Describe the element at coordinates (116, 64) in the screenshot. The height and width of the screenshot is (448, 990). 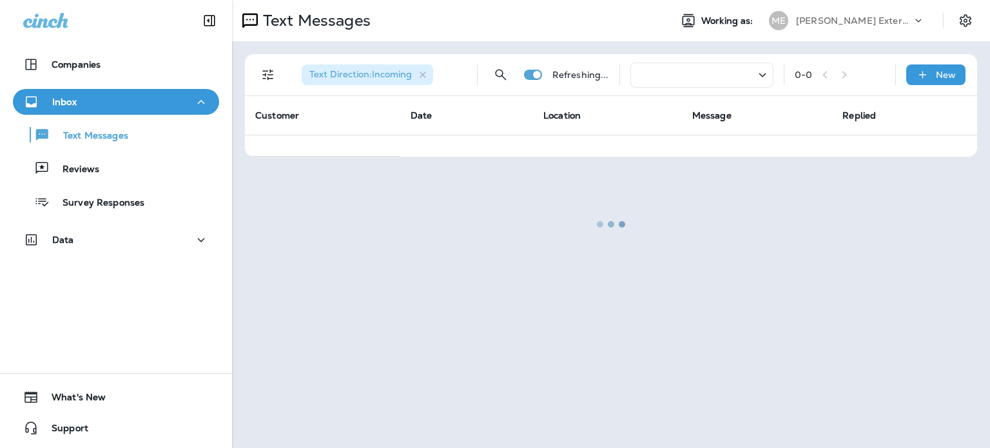
I see `button: Companies` at that location.